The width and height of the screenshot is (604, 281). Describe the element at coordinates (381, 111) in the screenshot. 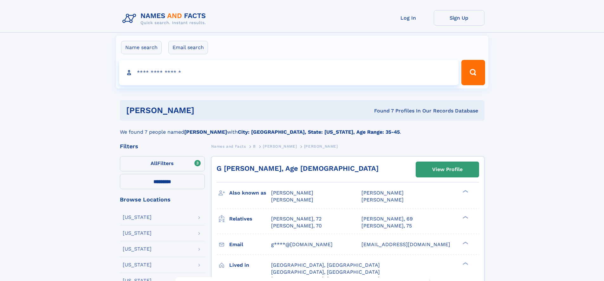

I see `div: Found 7 Profiles In Our Records Database` at that location.